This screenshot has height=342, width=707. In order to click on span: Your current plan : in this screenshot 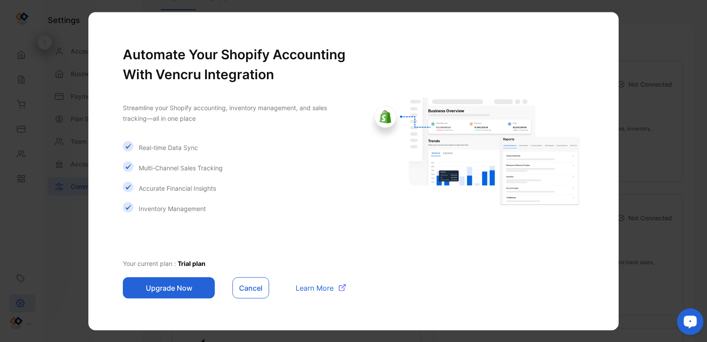, I will do `click(150, 263)`.